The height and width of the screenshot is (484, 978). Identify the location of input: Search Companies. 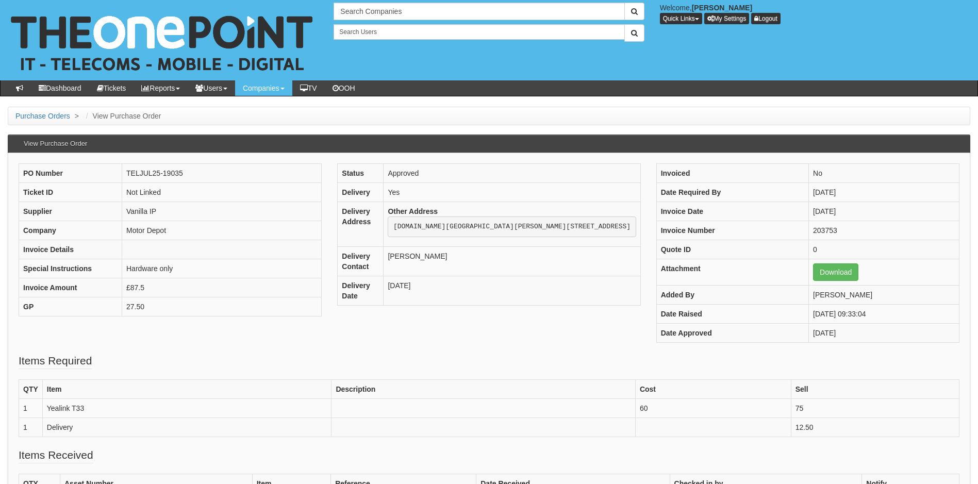
(479, 11).